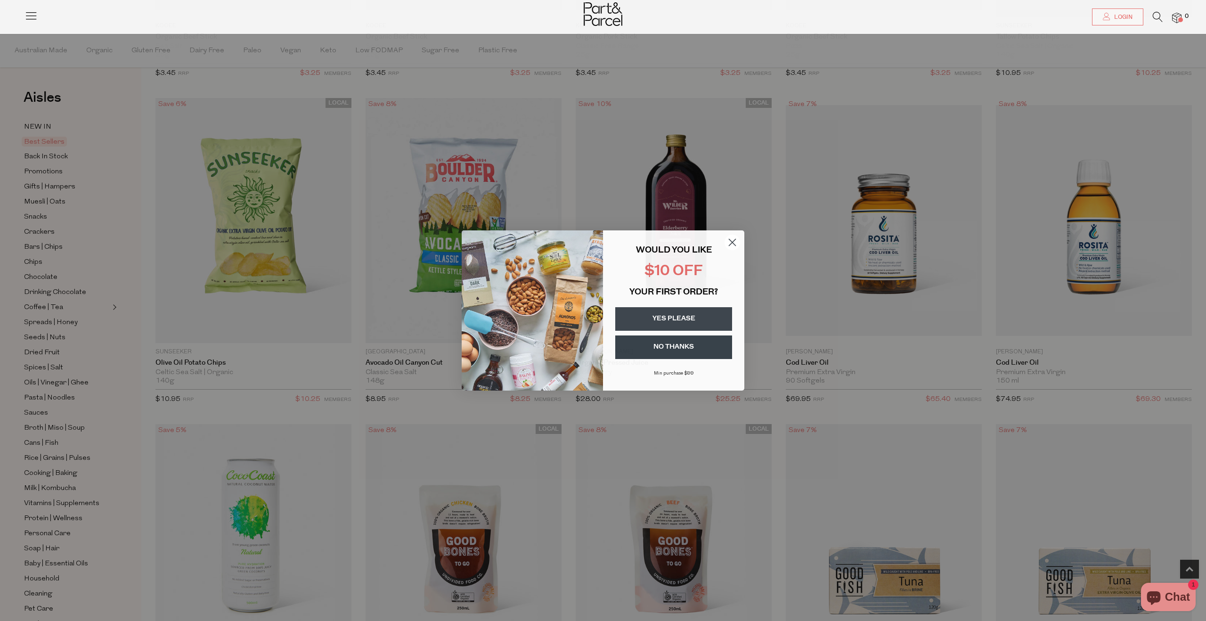  What do you see at coordinates (674, 319) in the screenshot?
I see `button: YES PLEASE` at bounding box center [674, 319].